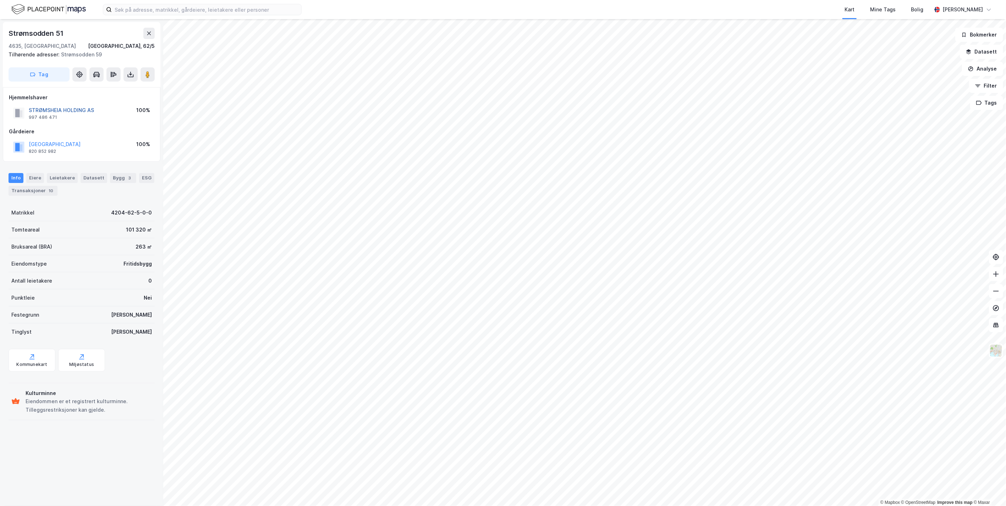 Image resolution: width=1006 pixels, height=506 pixels. Describe the element at coordinates (82, 365) in the screenshot. I see `div: Miljøstatus` at that location.